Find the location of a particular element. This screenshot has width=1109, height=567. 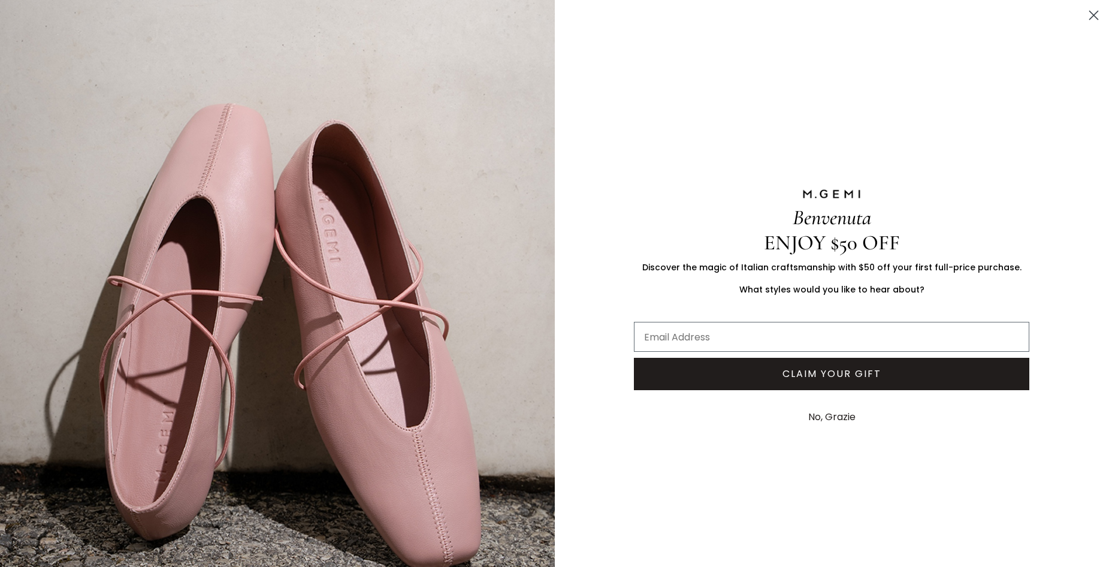

button: CLAIM YOUR GIFT is located at coordinates (832, 374).